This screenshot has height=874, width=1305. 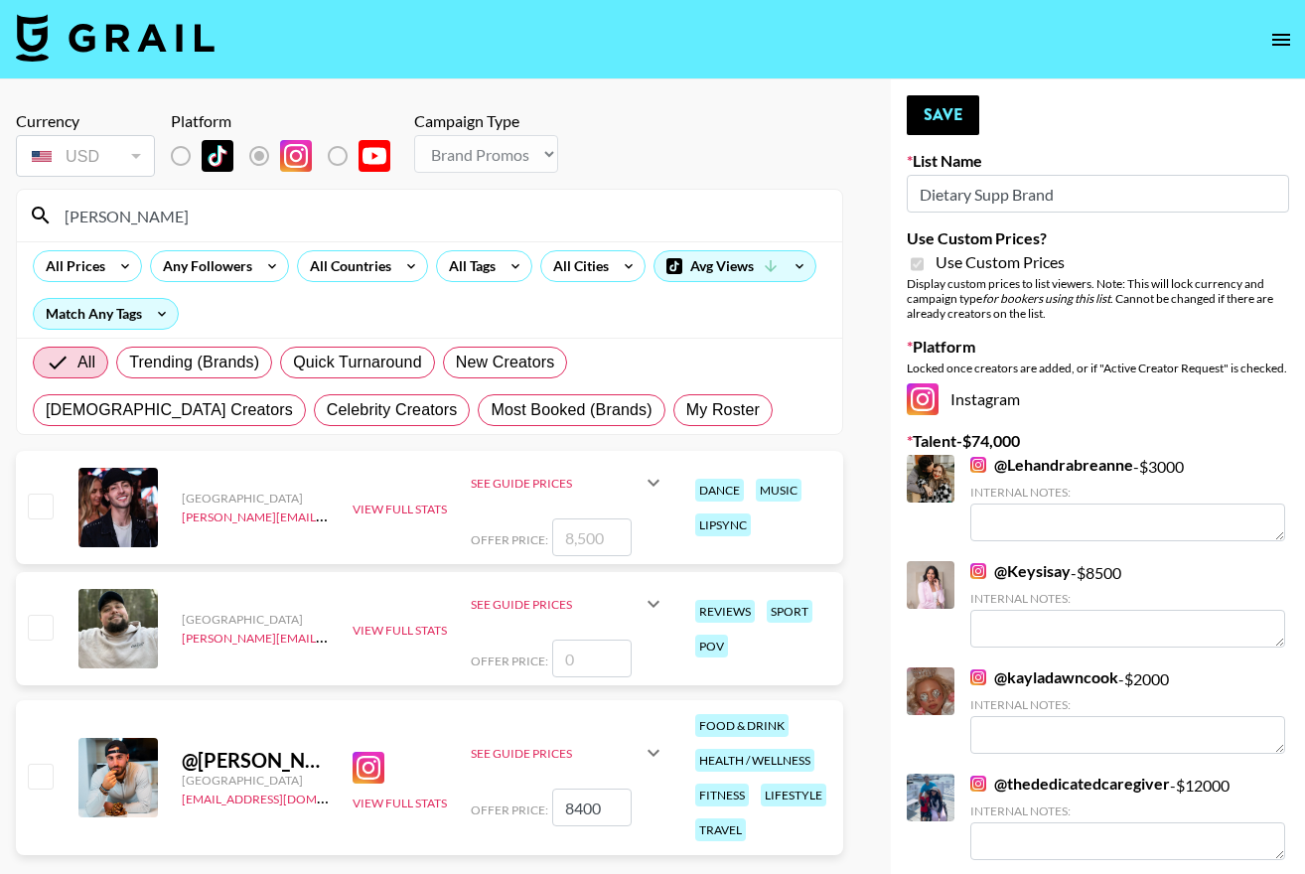 I want to click on div: All Countries, so click(x=347, y=266).